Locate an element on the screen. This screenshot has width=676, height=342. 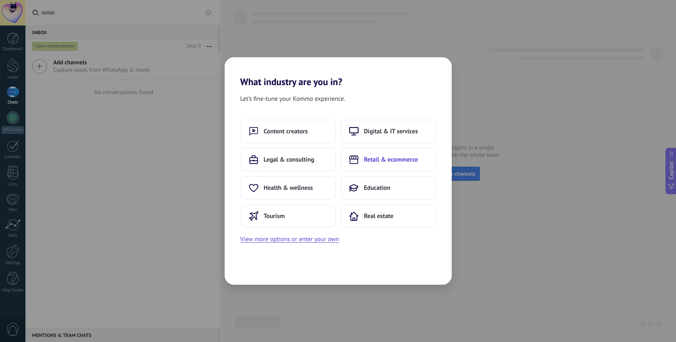
span: Legal & consulting is located at coordinates (289, 159).